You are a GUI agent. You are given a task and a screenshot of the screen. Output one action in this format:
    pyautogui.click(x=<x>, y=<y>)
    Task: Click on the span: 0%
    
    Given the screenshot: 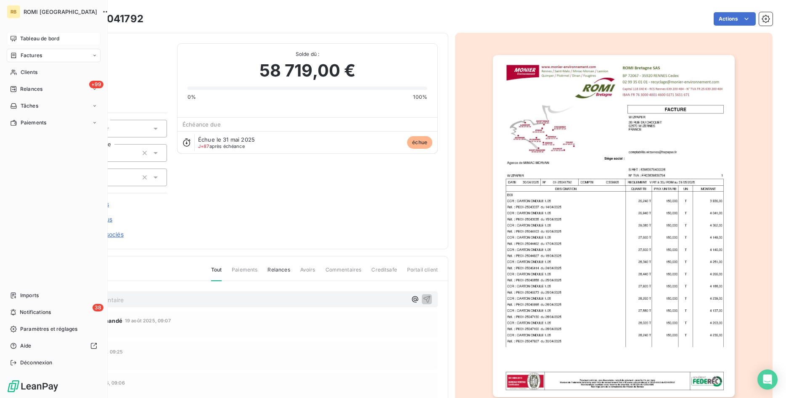 What is the action you would take?
    pyautogui.click(x=192, y=97)
    